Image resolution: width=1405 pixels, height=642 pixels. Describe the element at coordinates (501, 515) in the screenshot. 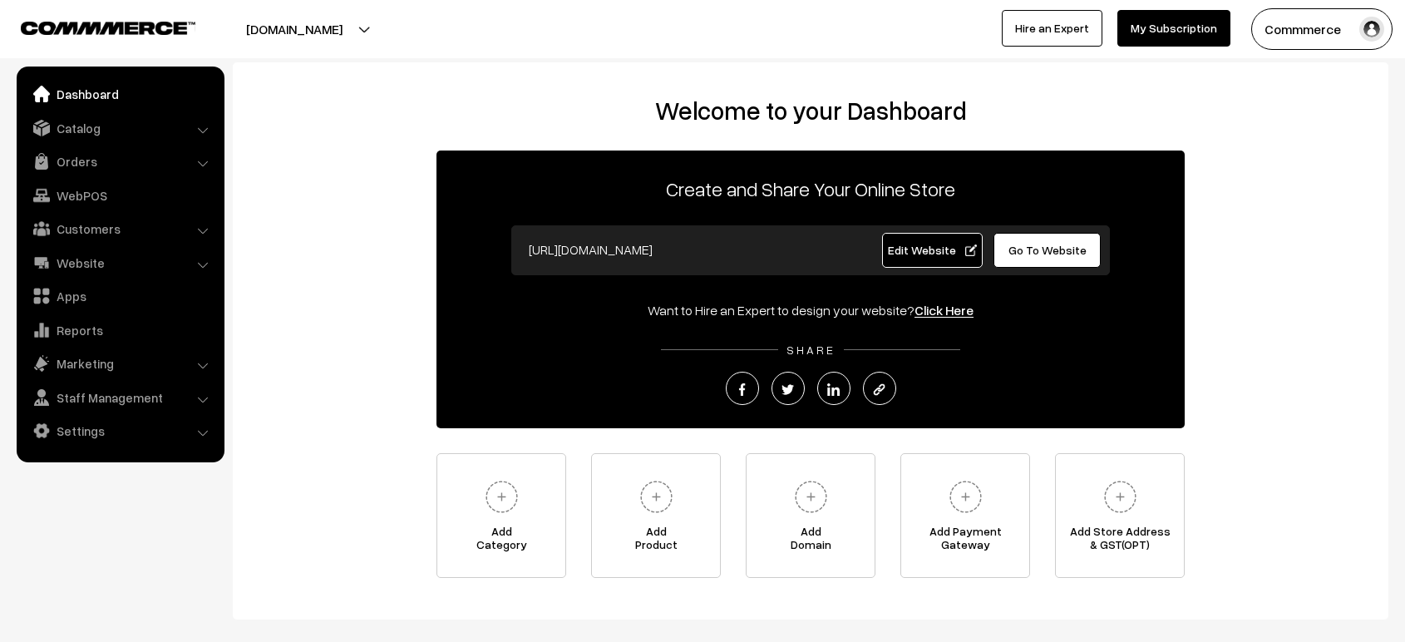

I see `a: AddCategory` at that location.